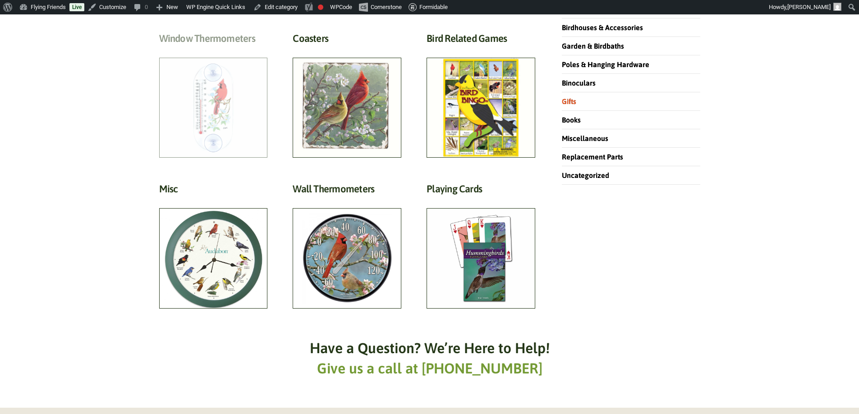  Describe the element at coordinates (213, 246) in the screenshot. I see `a: Visit product category Misc` at that location.